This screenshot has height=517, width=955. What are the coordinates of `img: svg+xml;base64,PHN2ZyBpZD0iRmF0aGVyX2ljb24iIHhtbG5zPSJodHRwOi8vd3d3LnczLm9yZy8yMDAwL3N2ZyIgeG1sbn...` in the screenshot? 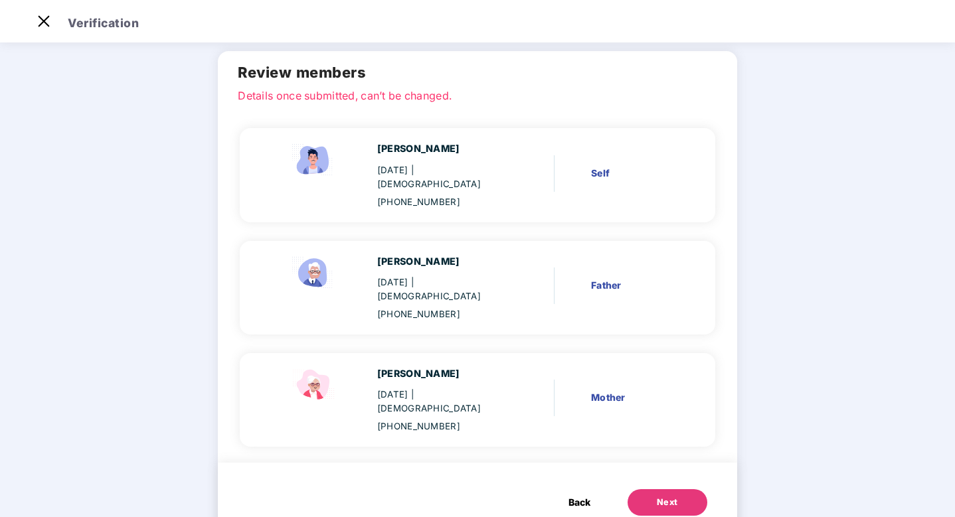 It's located at (314, 273).